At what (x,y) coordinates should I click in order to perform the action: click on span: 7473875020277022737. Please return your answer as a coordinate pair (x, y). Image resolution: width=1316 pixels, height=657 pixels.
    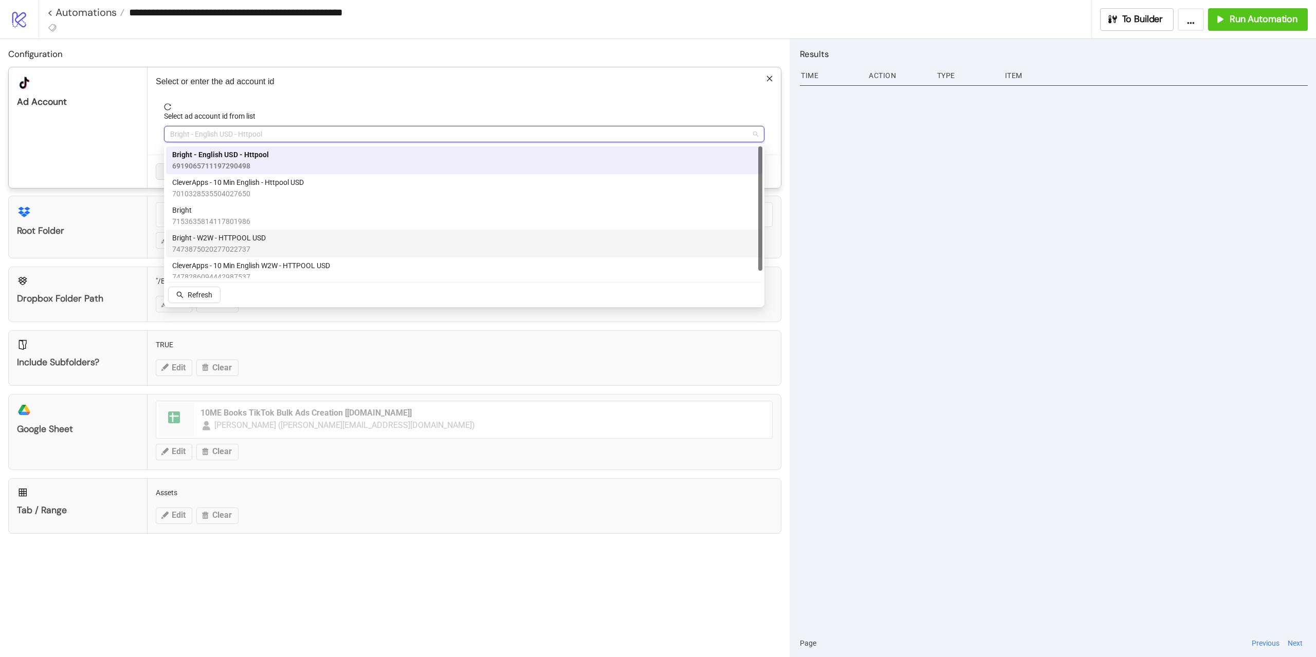
    Looking at the image, I should click on (219, 249).